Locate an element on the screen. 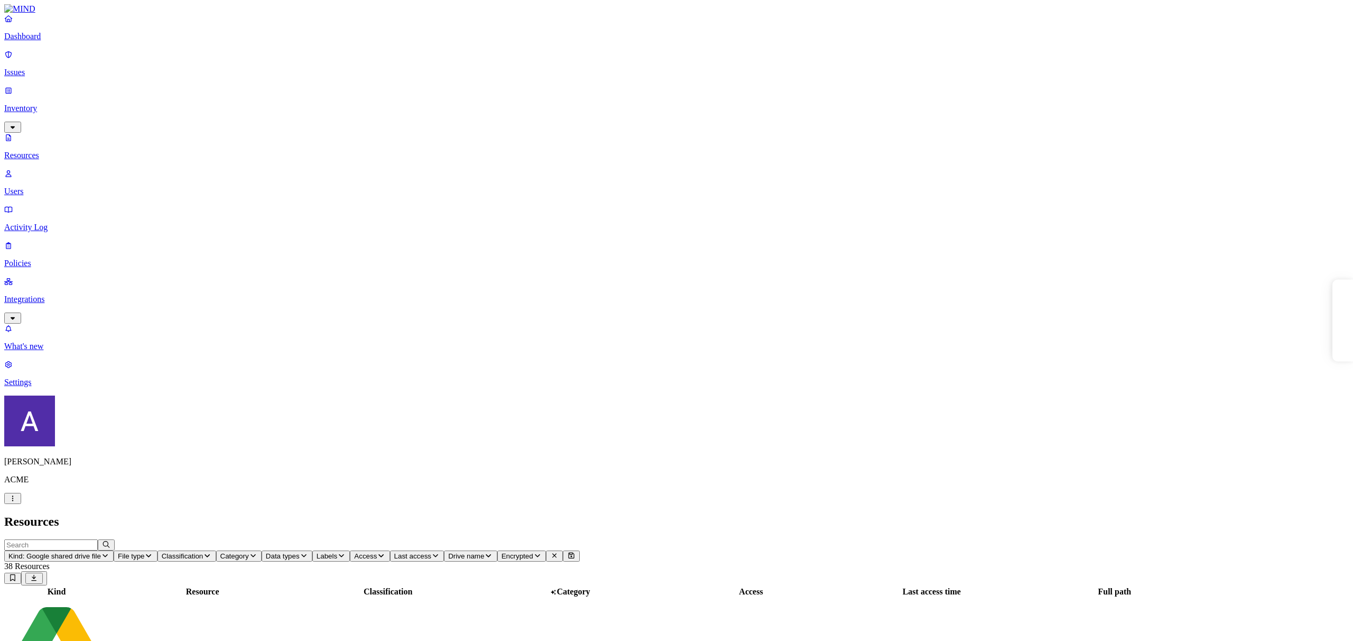 The height and width of the screenshot is (641, 1353). img: Avigail Bronznick is located at coordinates (30, 421).